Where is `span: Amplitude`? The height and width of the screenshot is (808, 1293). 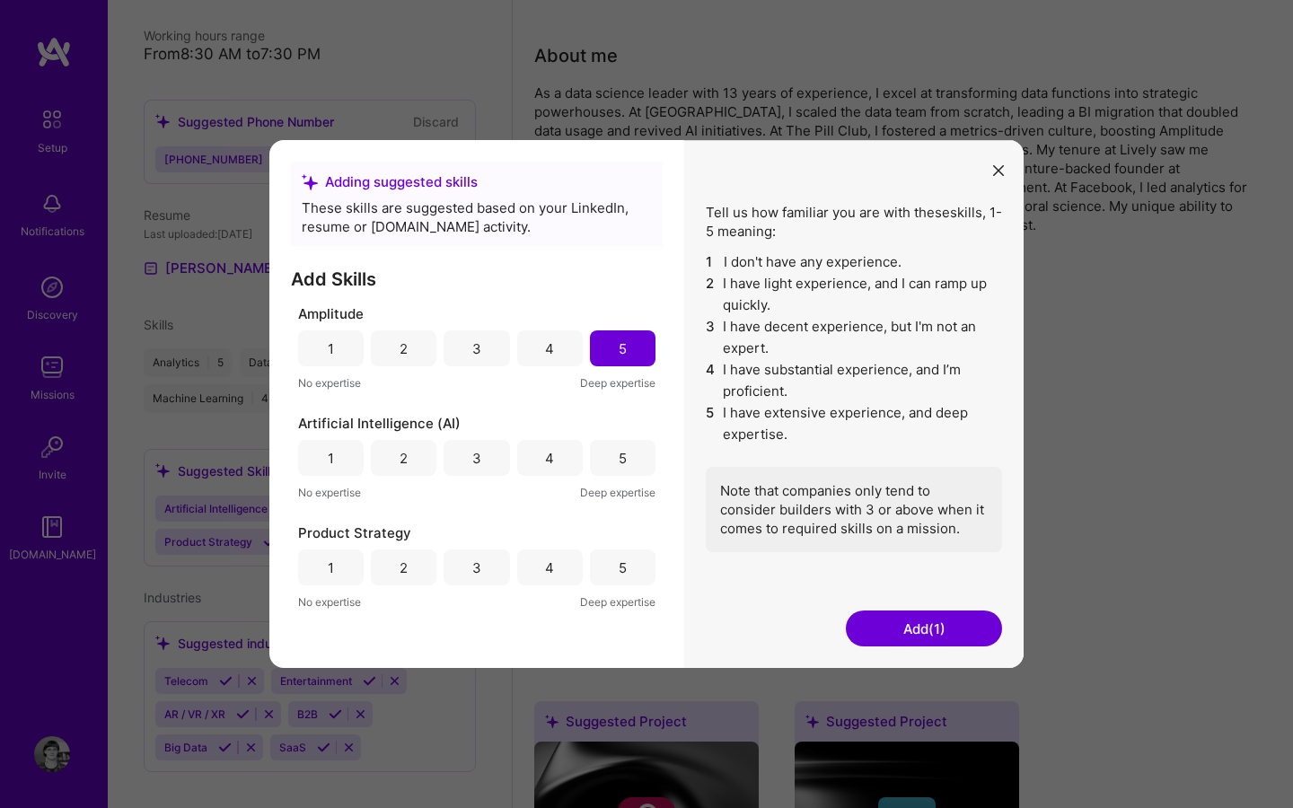
span: Amplitude is located at coordinates (331, 313).